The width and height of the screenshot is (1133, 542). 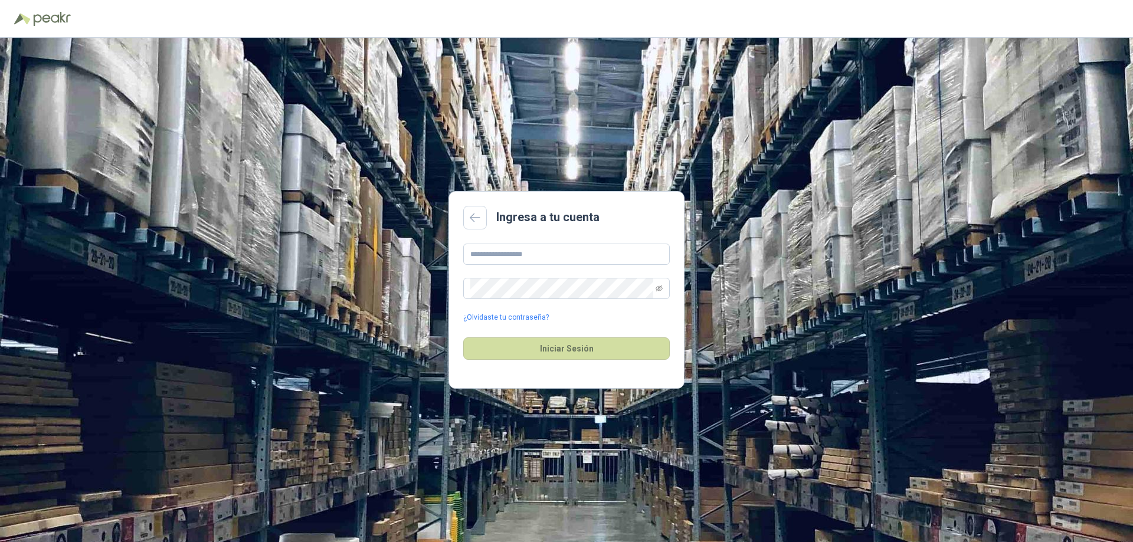 I want to click on img: Peakr, so click(x=52, y=19).